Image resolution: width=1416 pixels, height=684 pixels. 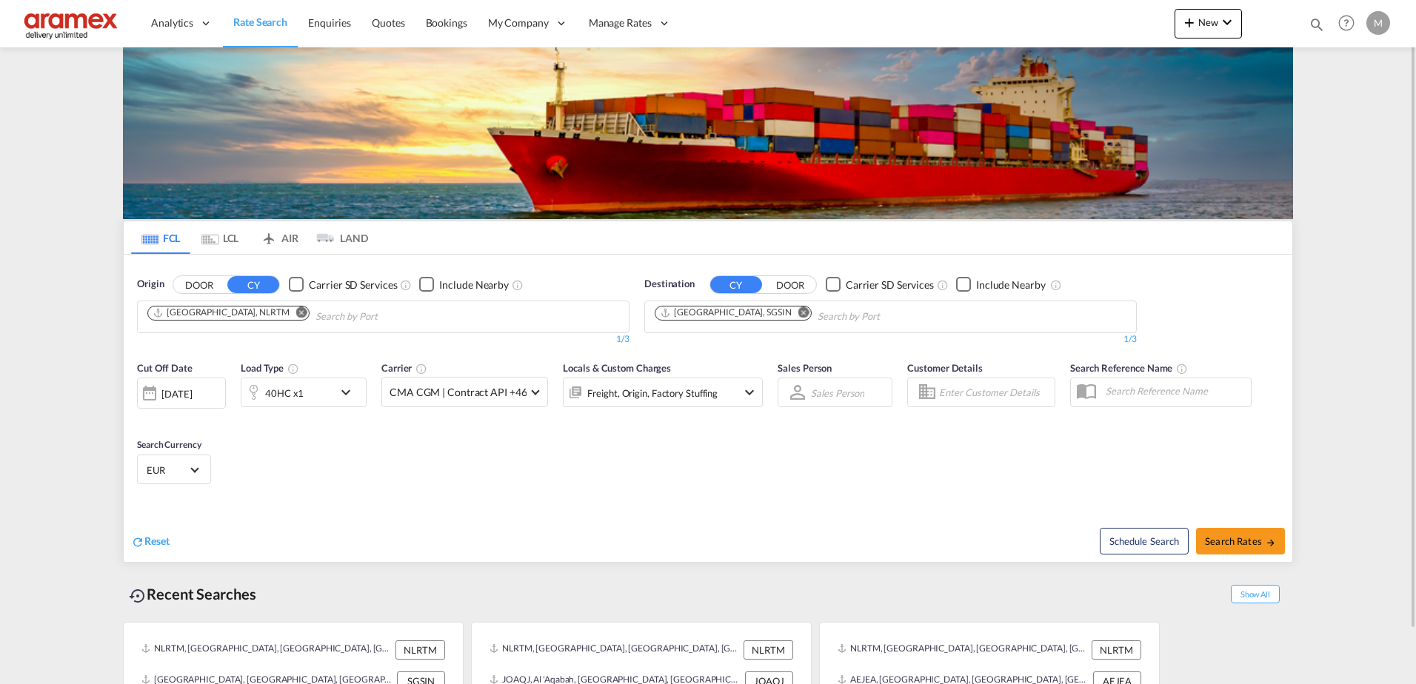 I want to click on span: Rate Search, so click(x=260, y=21).